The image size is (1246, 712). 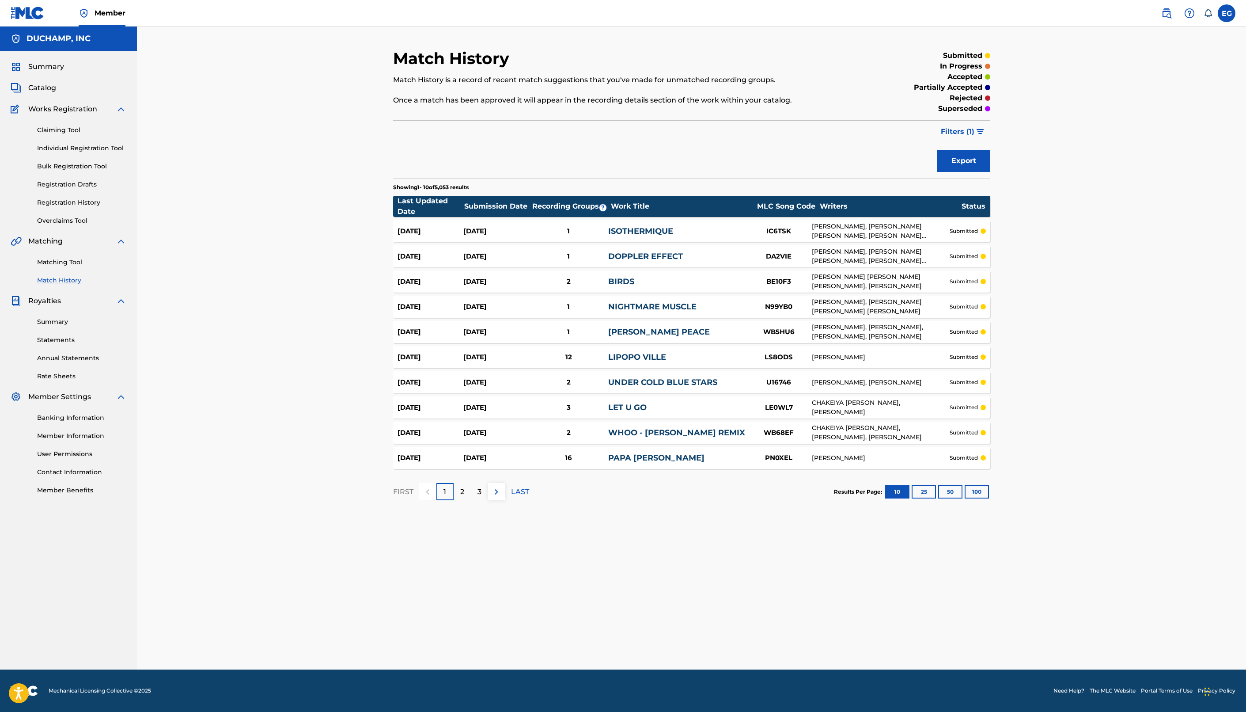 What do you see at coordinates (859, 492) in the screenshot?
I see `p: Results Per Page:` at bounding box center [859, 492].